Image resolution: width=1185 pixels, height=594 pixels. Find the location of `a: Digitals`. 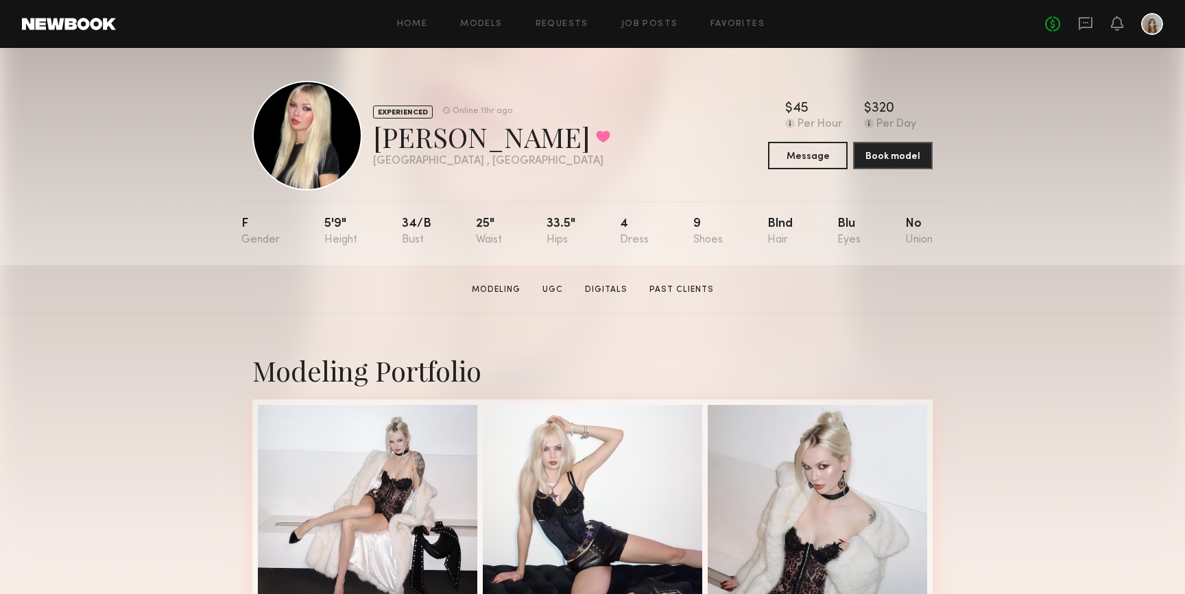

a: Digitals is located at coordinates (606, 290).